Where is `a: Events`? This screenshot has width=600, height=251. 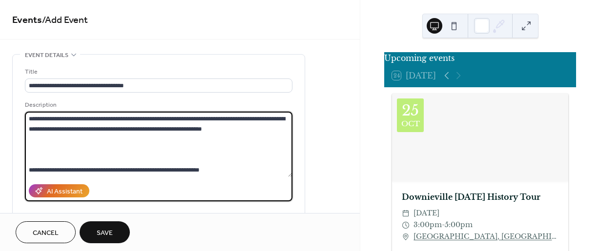 a: Events is located at coordinates (27, 20).